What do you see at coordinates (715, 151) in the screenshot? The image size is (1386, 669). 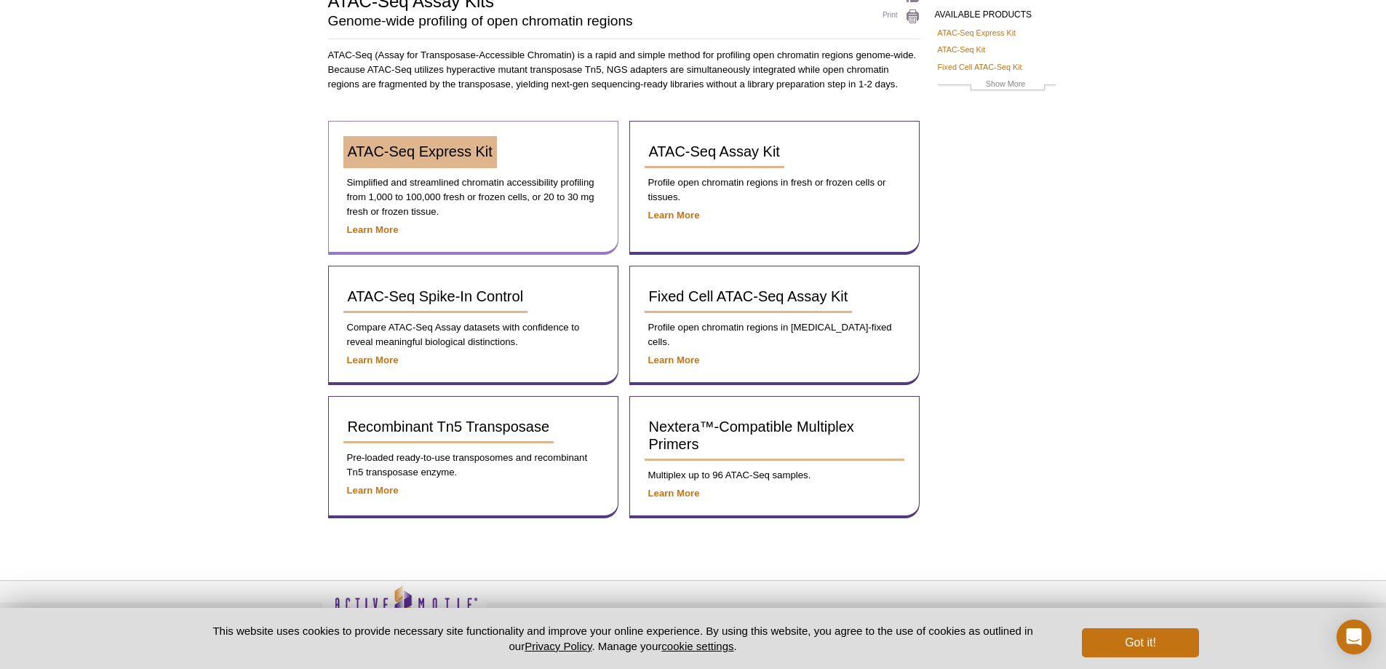 I see `span: ATAC-Seq Assay Kit` at bounding box center [715, 151].